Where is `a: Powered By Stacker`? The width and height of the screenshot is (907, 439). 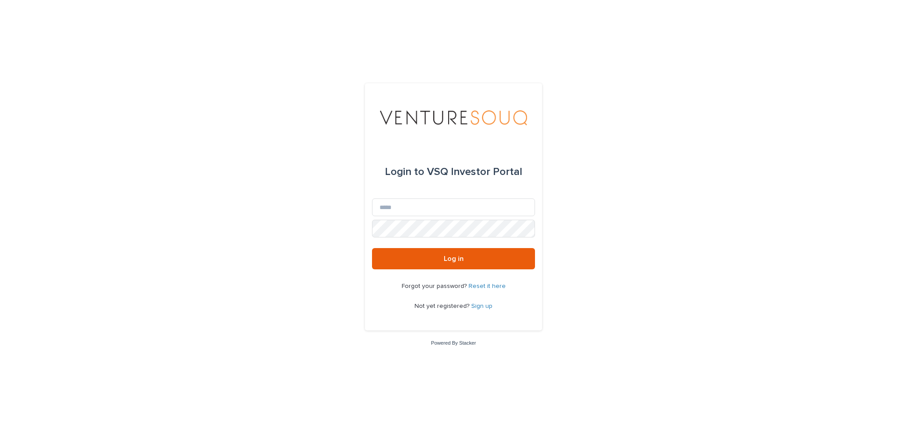
a: Powered By Stacker is located at coordinates (453, 343).